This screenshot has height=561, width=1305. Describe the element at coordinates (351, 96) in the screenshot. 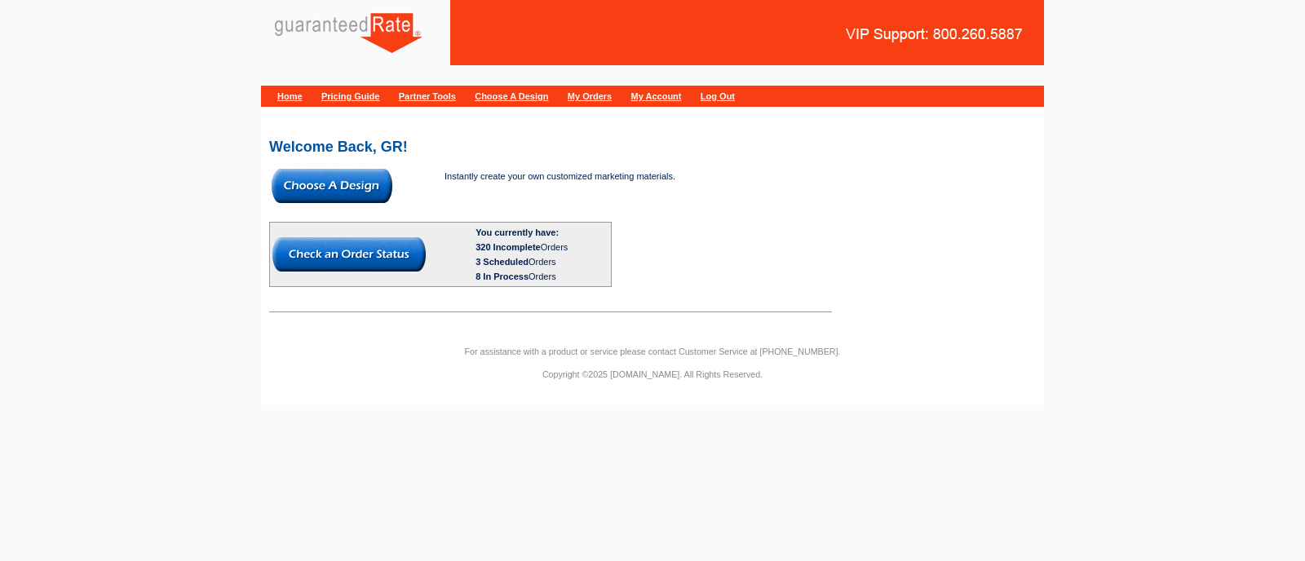

I see `a: Pricing Guide` at that location.